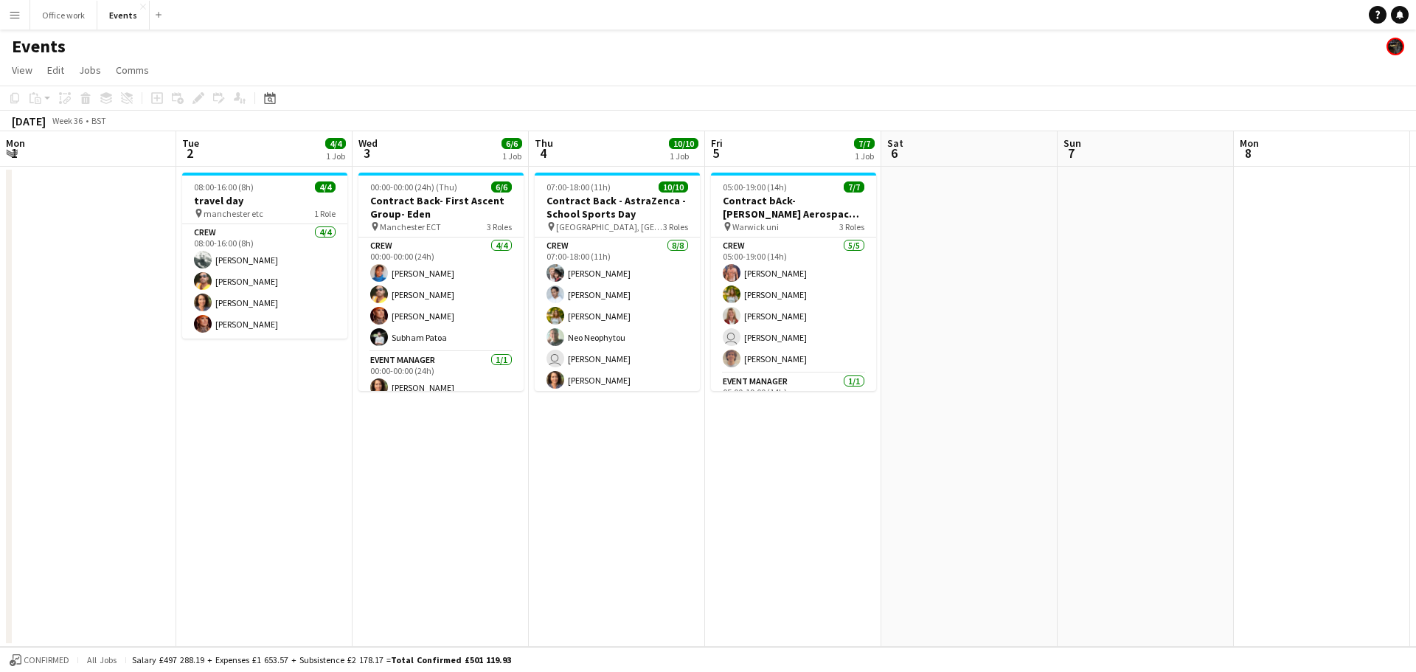 The image size is (1416, 672). What do you see at coordinates (324, 213) in the screenshot?
I see `span: 1 Role` at bounding box center [324, 213].